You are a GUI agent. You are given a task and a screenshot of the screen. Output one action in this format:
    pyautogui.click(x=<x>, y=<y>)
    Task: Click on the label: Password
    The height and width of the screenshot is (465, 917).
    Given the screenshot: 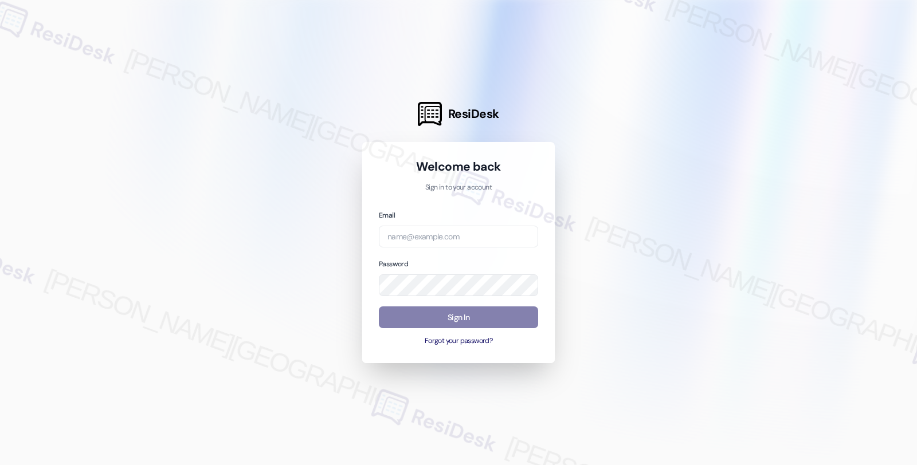 What is the action you would take?
    pyautogui.click(x=393, y=264)
    